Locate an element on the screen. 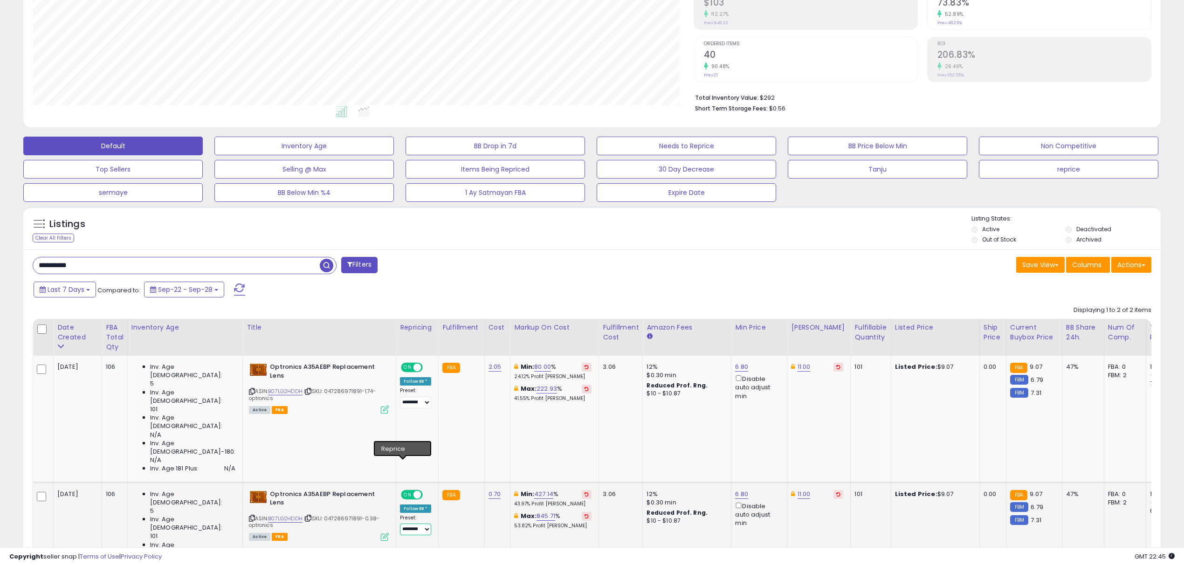 The width and height of the screenshot is (1184, 566). small: Prev: 48.29% is located at coordinates (950, 23).